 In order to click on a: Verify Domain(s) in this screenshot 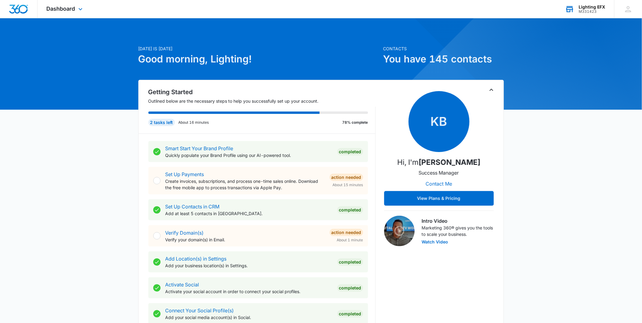, I will do `click(185, 233)`.